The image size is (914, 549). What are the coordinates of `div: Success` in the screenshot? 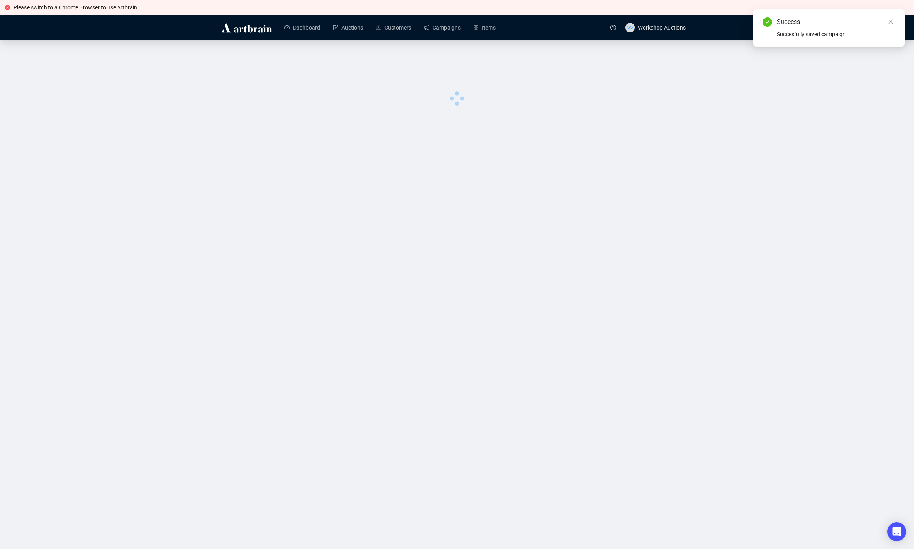 It's located at (836, 22).